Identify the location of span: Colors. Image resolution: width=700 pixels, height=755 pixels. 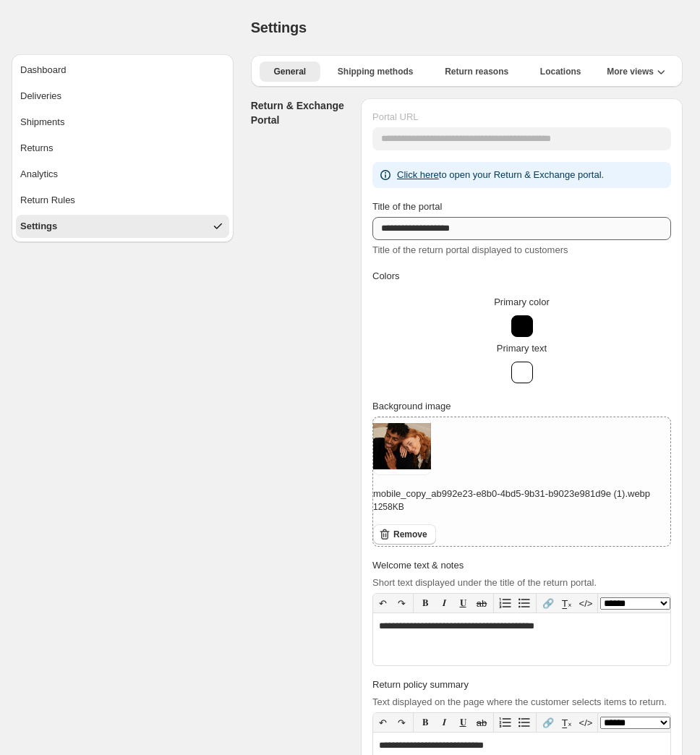
(386, 276).